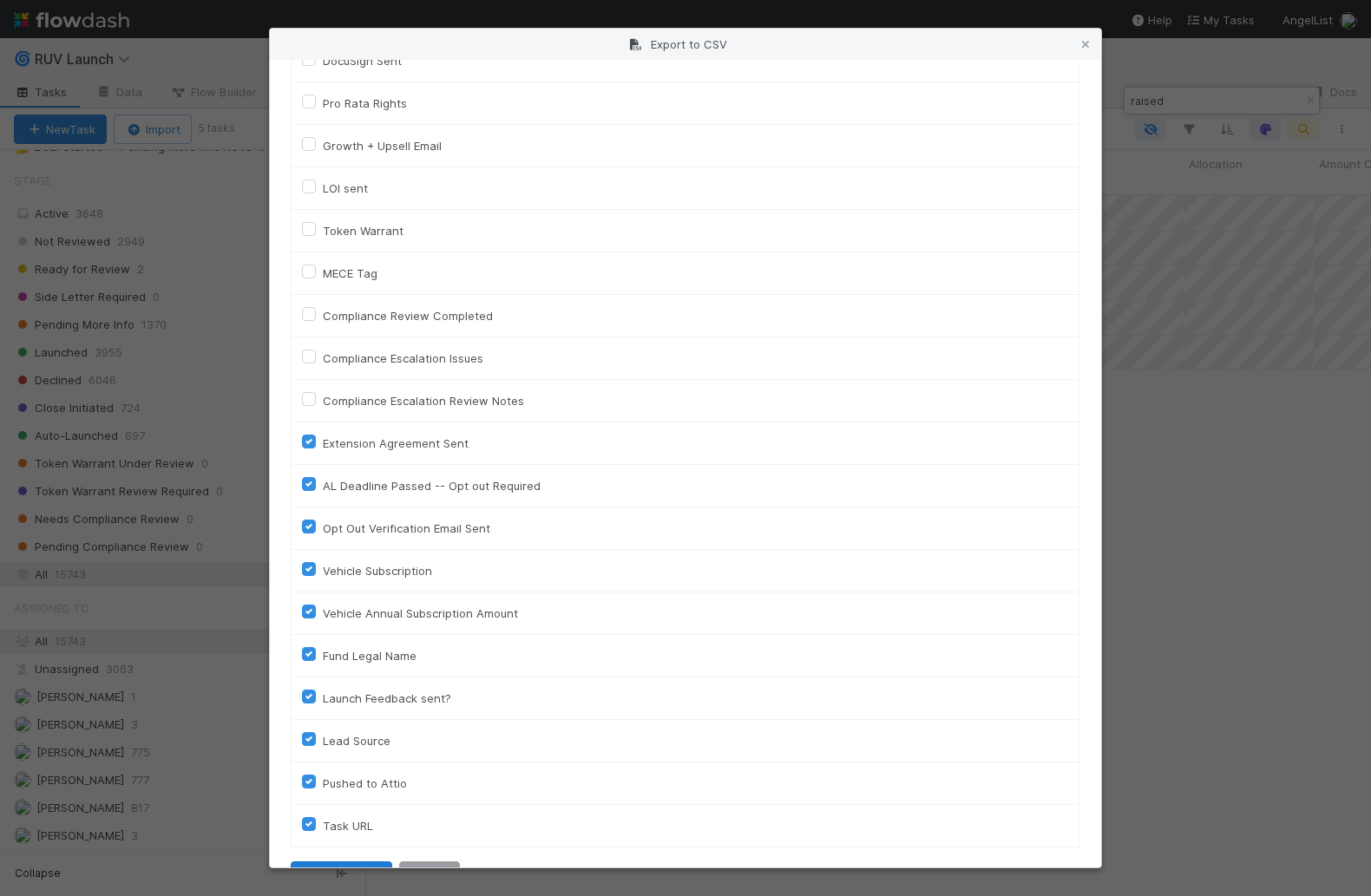  Describe the element at coordinates (362, 231) in the screenshot. I see `label: Token Warrant` at that location.